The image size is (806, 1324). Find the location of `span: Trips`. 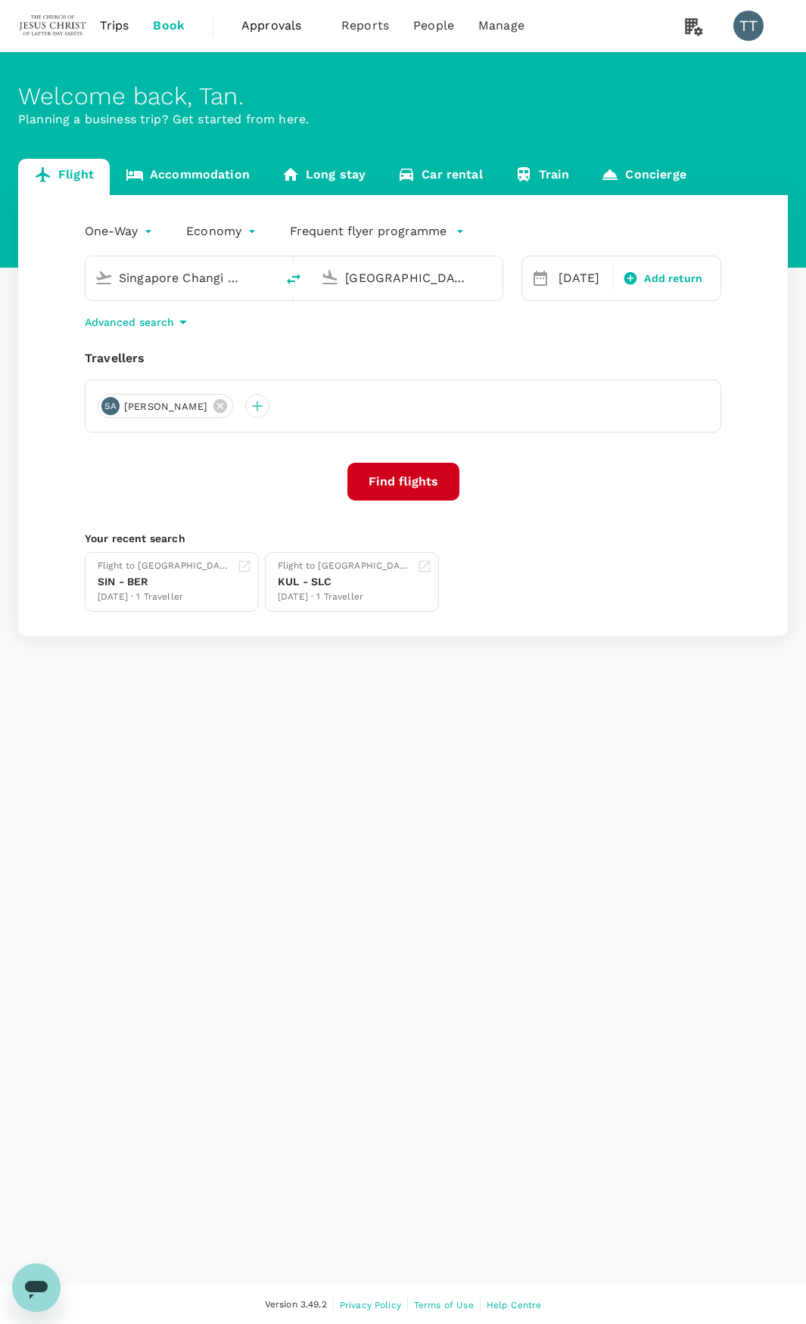

span: Trips is located at coordinates (114, 26).